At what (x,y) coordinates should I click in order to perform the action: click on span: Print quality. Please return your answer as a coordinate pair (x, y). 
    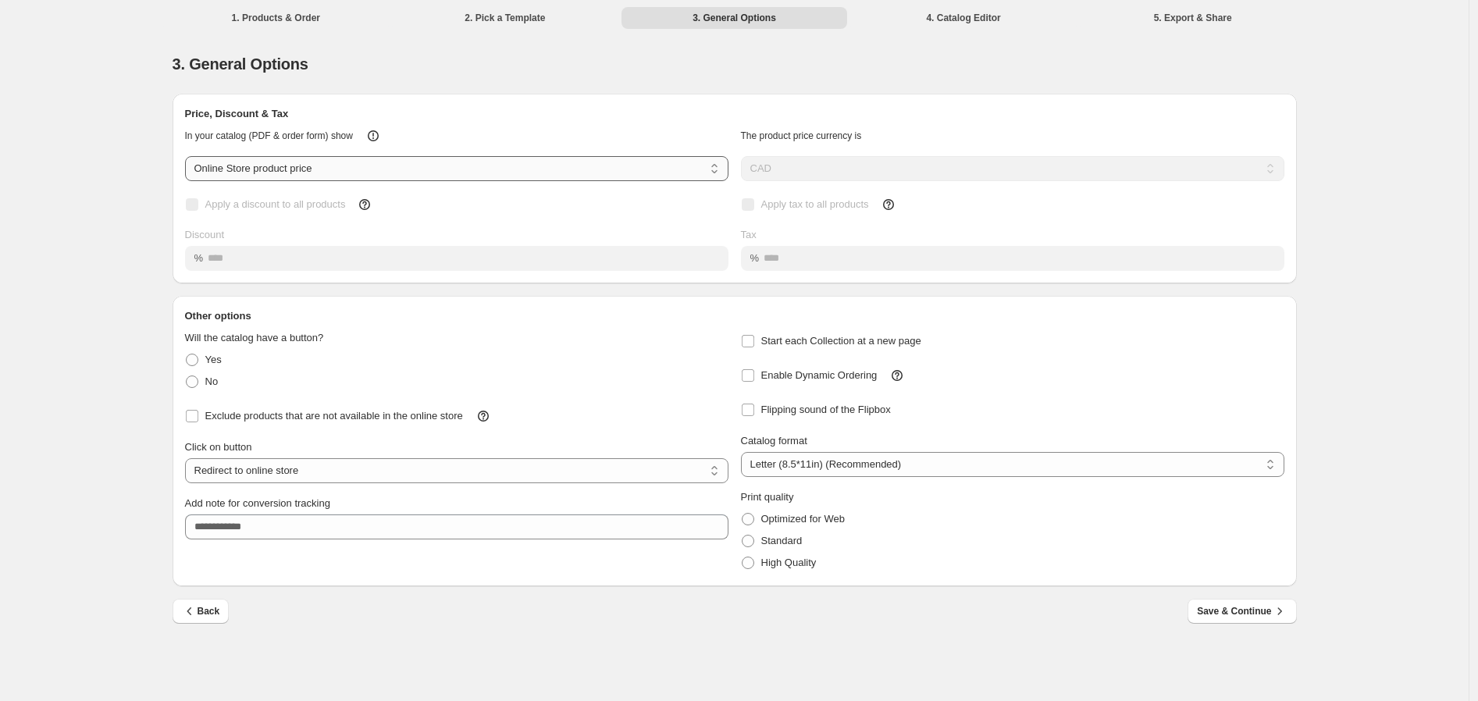
    Looking at the image, I should click on (768, 497).